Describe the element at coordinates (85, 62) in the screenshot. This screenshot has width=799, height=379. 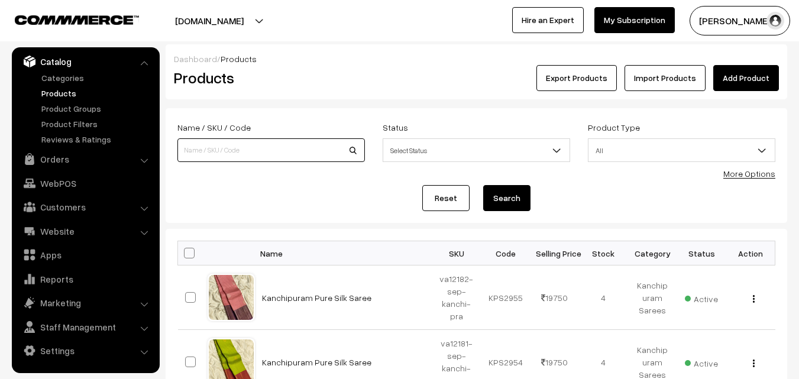
I see `a: Catalog` at that location.